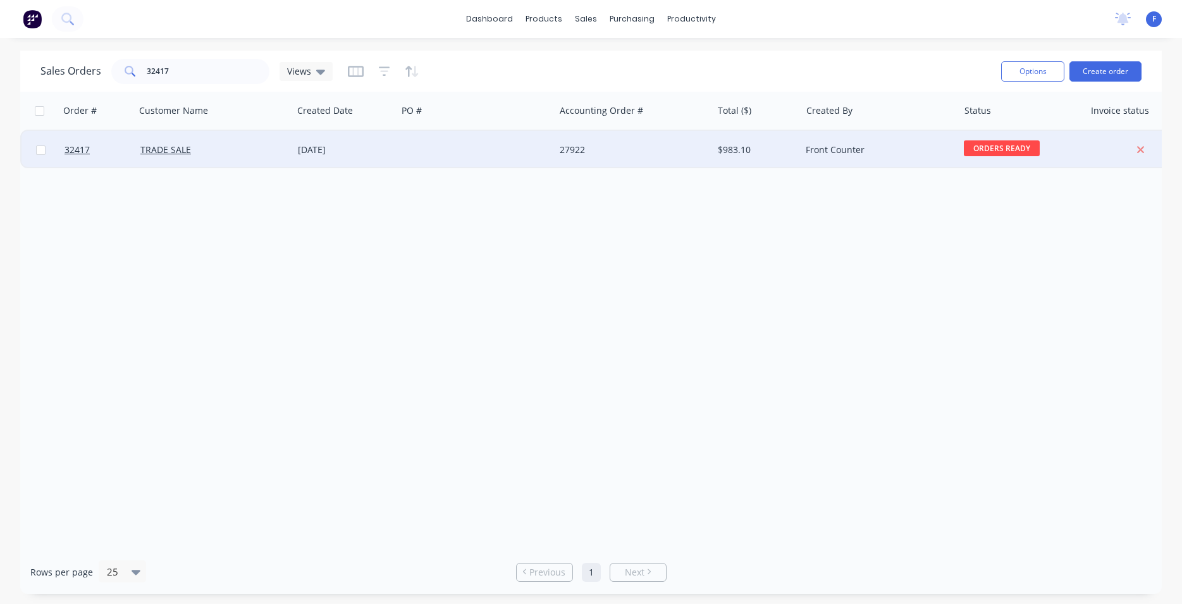  What do you see at coordinates (1002, 148) in the screenshot?
I see `span: ORDERS READY` at bounding box center [1002, 148].